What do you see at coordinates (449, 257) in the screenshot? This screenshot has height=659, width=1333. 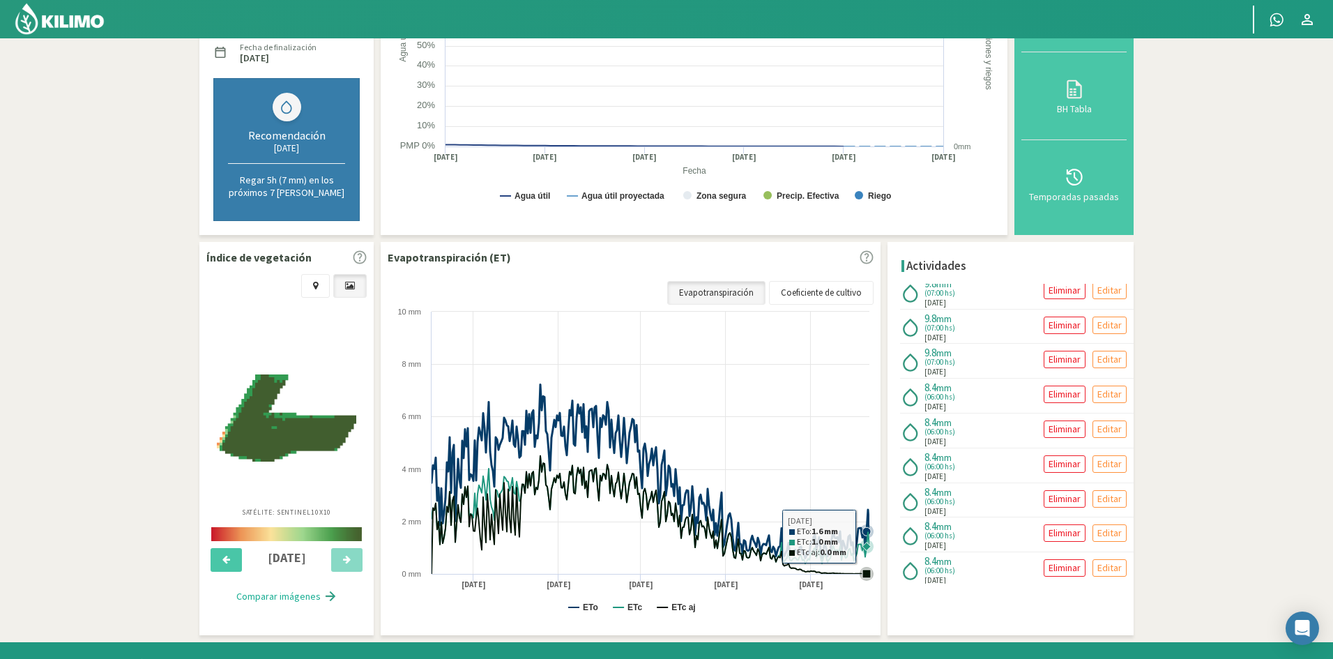 I see `p: Evapotranspiración (ET)` at bounding box center [449, 257].